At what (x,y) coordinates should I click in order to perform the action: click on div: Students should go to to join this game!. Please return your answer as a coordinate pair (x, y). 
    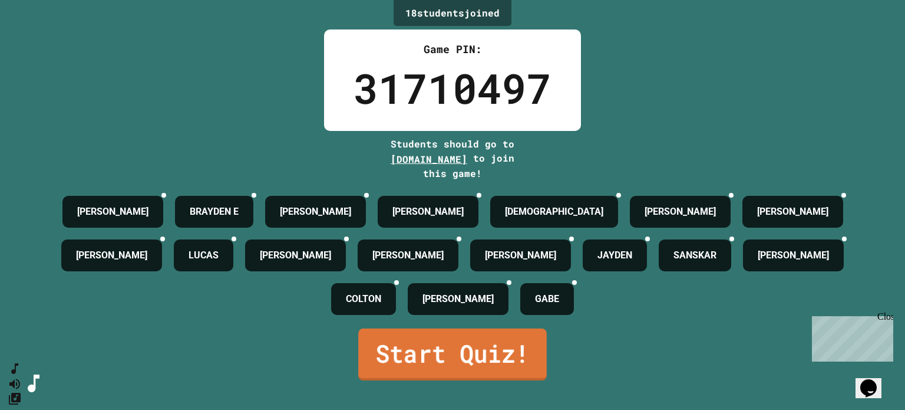
    Looking at the image, I should click on (453, 159).